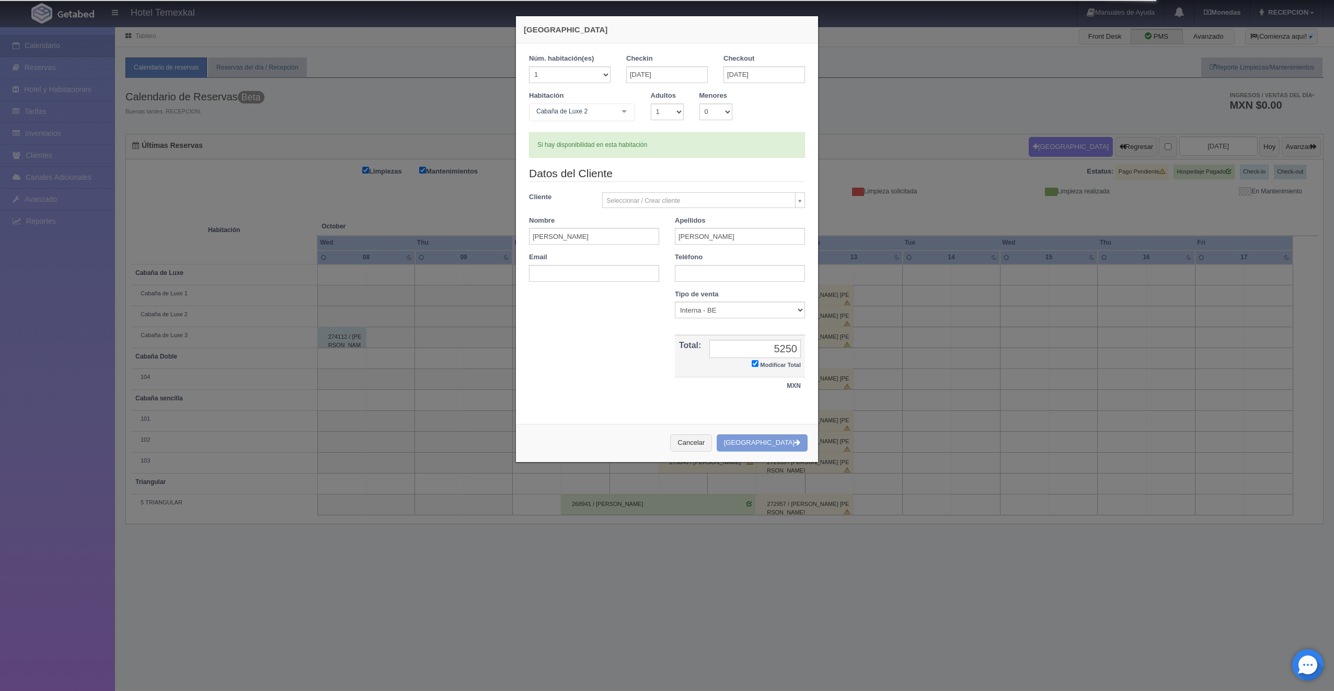  I want to click on label: Habitación, so click(546, 96).